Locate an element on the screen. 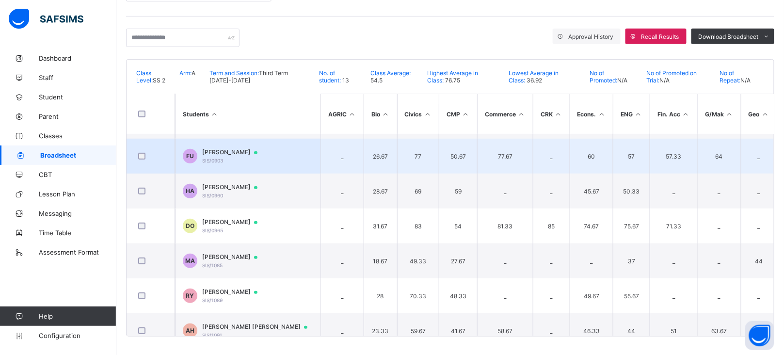 The width and height of the screenshot is (784, 355). span: Highest Average in Class: is located at coordinates (453, 77).